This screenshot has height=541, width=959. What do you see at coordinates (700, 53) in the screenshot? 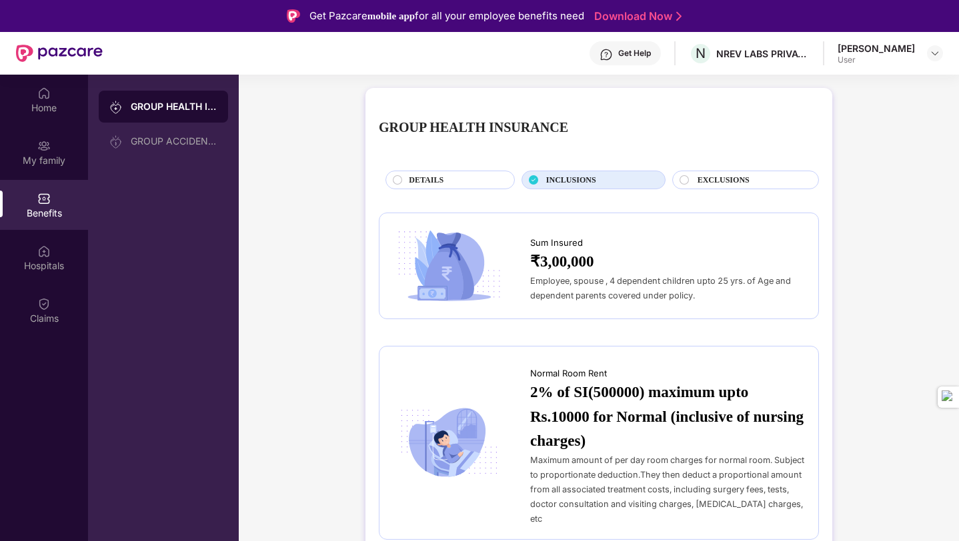
I see `span: N` at bounding box center [700, 53].